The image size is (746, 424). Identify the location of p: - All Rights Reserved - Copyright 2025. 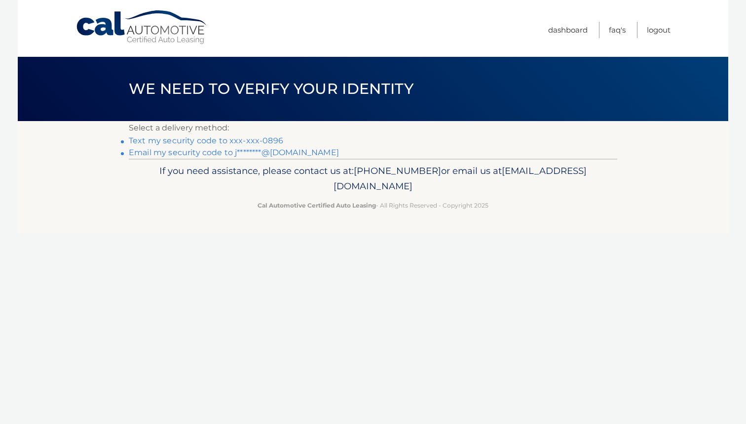
(373, 205).